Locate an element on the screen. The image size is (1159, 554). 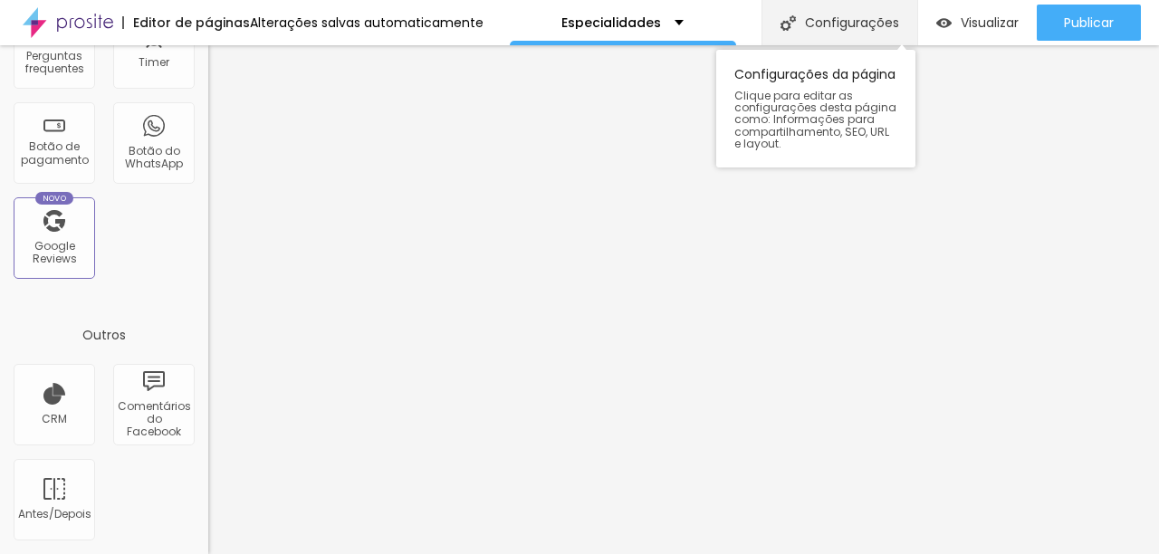
div: CRM is located at coordinates (54, 419).